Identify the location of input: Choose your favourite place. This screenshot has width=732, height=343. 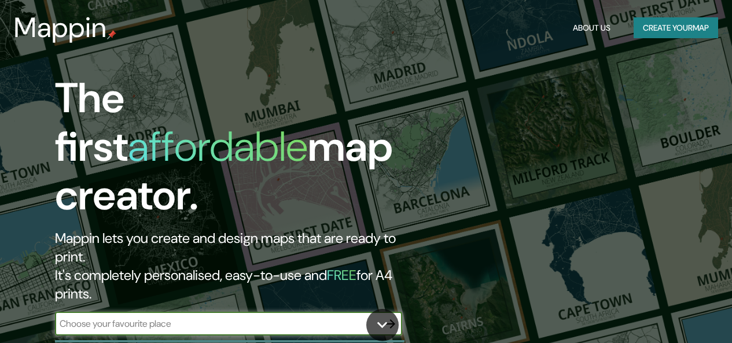
(217, 324).